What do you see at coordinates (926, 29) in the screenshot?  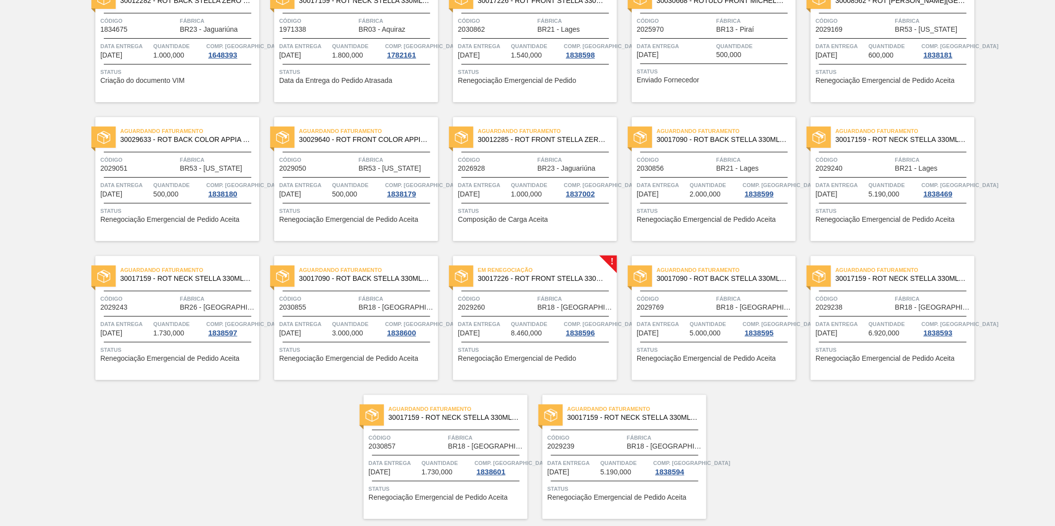 I see `span: BR53 - Colorado` at bounding box center [926, 29].